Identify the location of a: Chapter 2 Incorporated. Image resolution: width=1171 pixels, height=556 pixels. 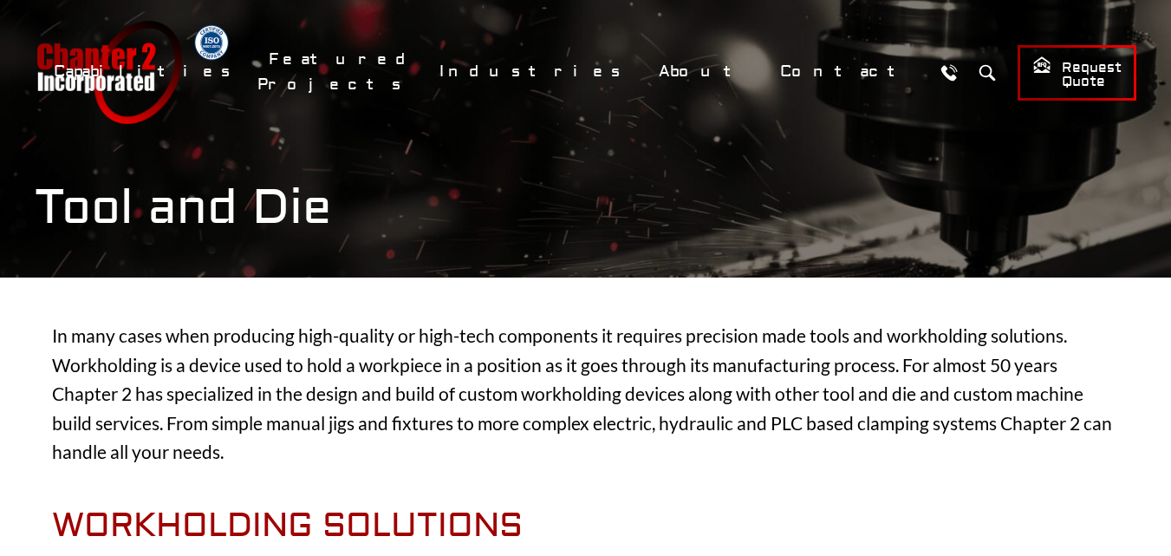
(108, 72).